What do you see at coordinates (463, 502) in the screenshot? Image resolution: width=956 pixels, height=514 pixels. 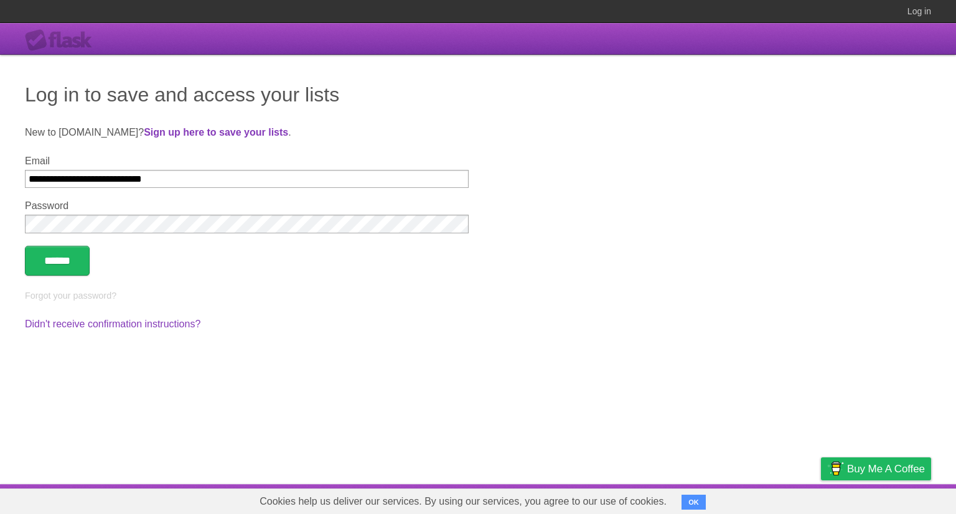 I see `span: Cookies help us deliver our services. By using our services, you agree to our use of cookies.` at bounding box center [463, 502].